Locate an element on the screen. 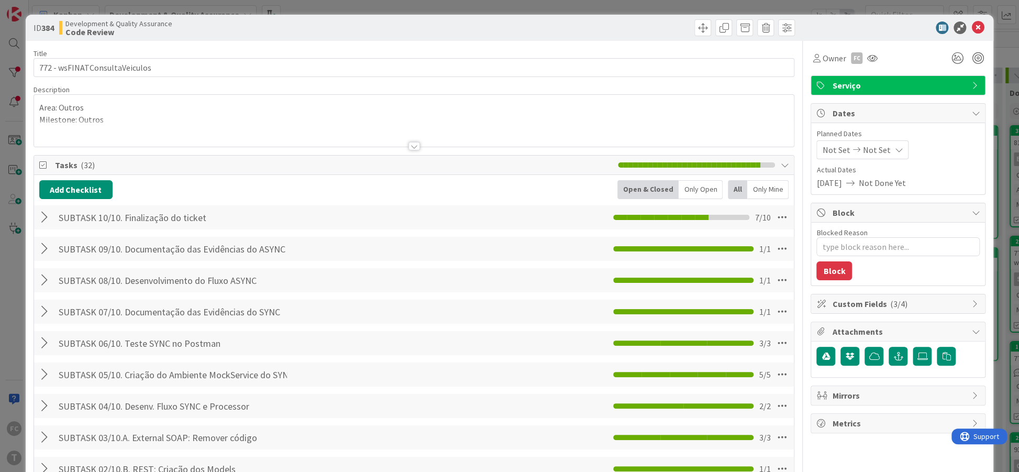 The image size is (1019, 472). span: Actual Dates is located at coordinates (898, 170).